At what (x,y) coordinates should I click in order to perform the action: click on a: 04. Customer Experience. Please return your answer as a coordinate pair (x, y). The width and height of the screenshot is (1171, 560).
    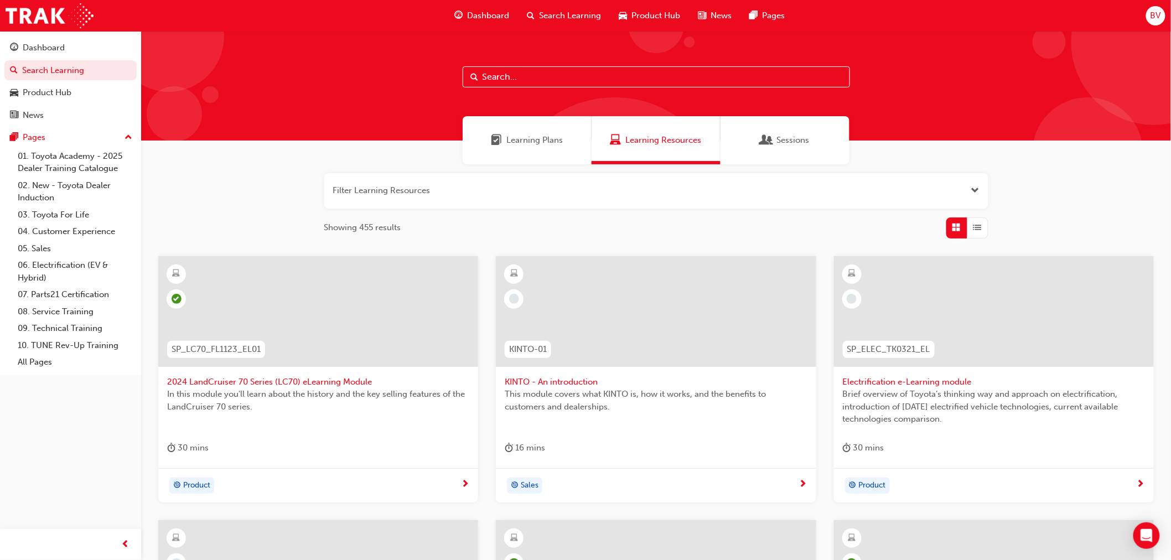
    Looking at the image, I should click on (75, 231).